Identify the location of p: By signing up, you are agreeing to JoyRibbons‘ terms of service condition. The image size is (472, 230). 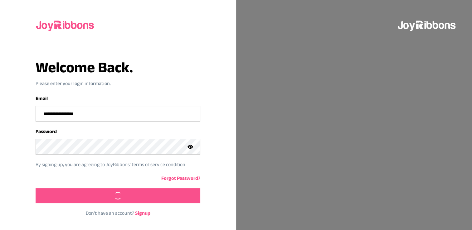
(113, 165).